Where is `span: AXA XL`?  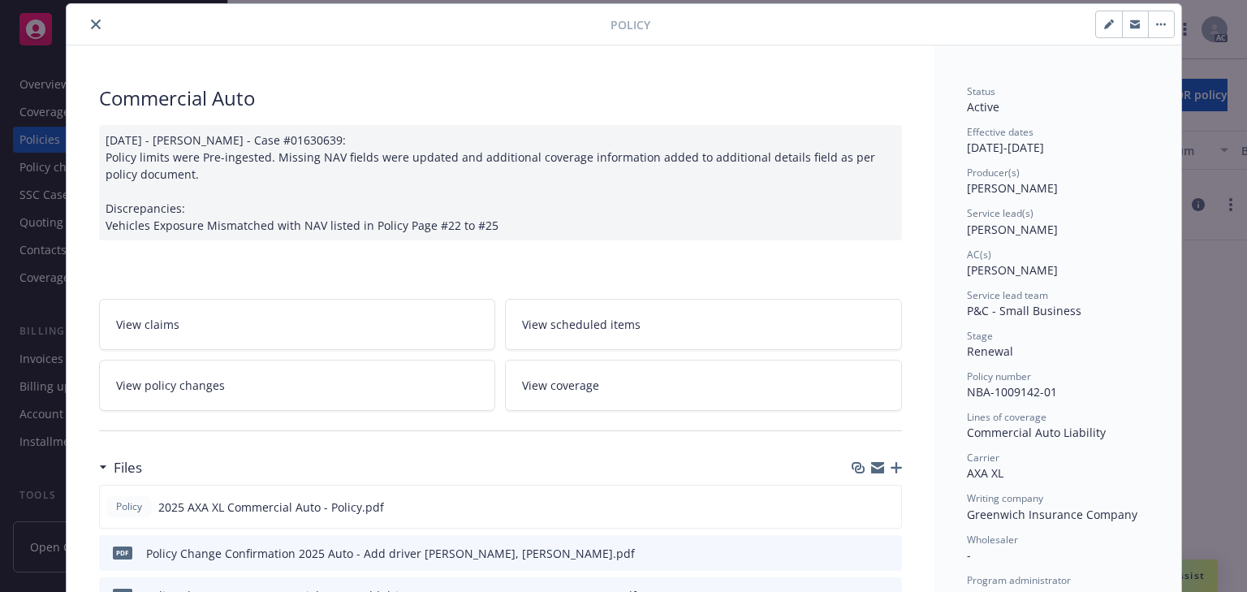 span: AXA XL is located at coordinates (985, 473).